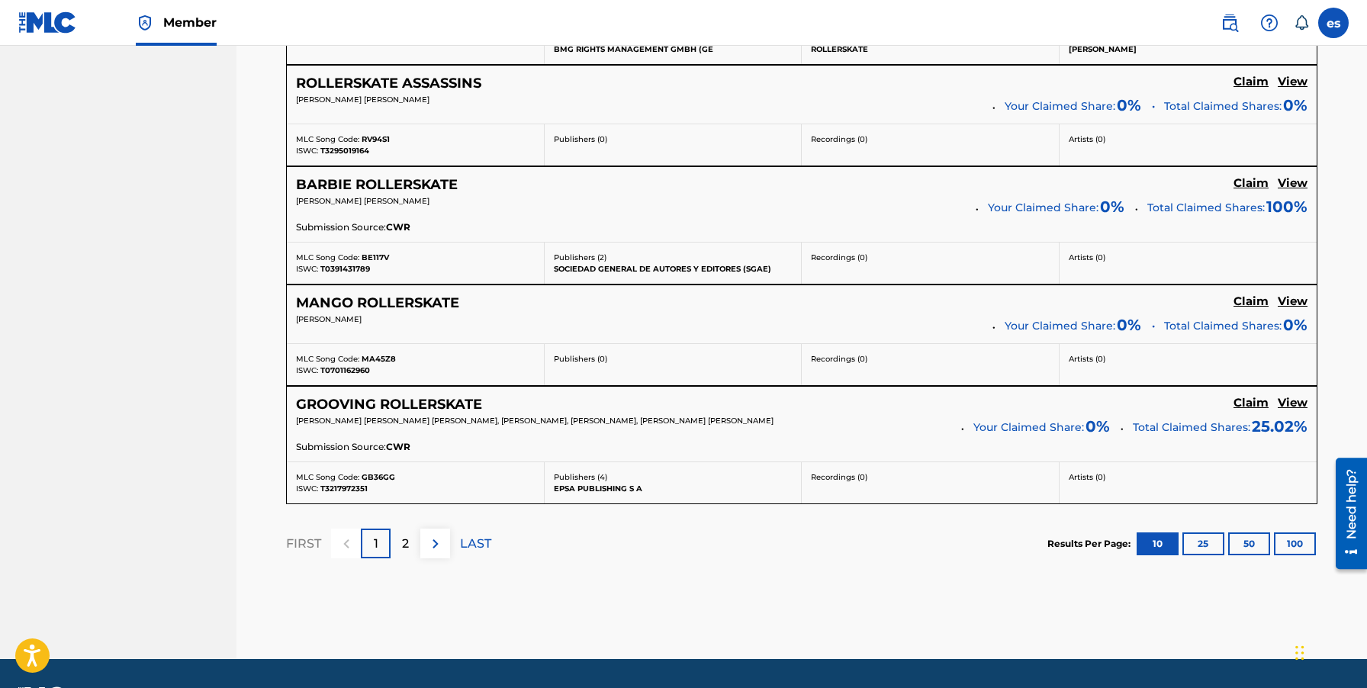  I want to click on span: 100 %, so click(1287, 207).